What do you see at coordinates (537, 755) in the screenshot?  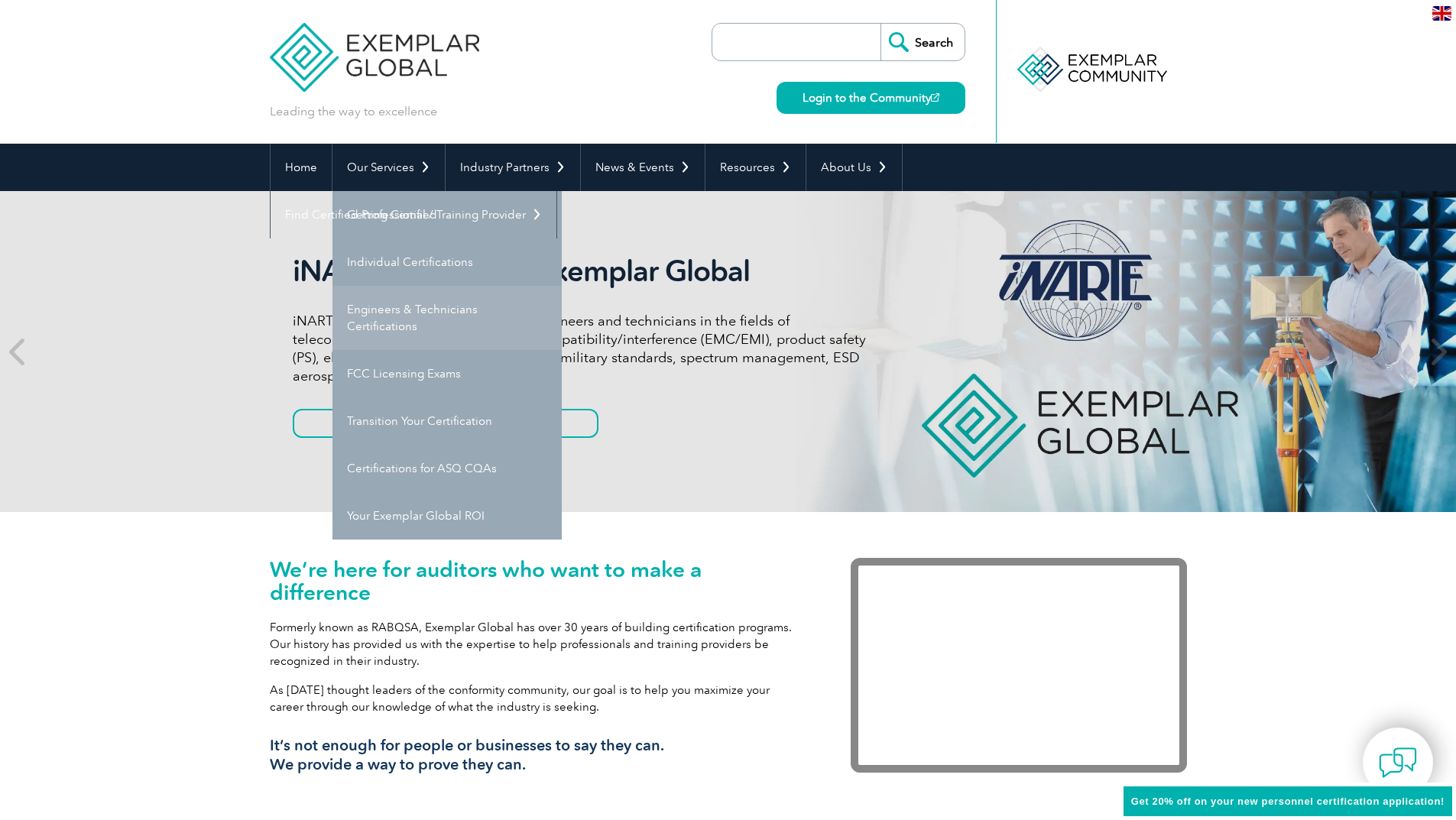 I see `h3: It’s not enough for people or businesses to say they can. We provide a way to prove they can.` at bounding box center [537, 755].